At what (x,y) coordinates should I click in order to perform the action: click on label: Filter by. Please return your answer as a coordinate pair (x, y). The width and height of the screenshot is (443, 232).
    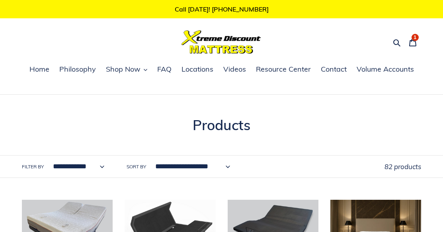
    Looking at the image, I should click on (33, 167).